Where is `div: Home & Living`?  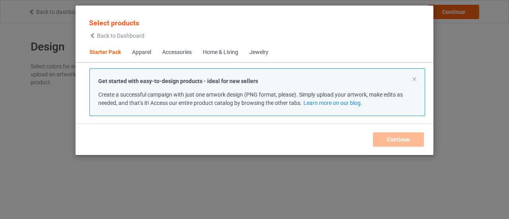
div: Home & Living is located at coordinates (220, 53).